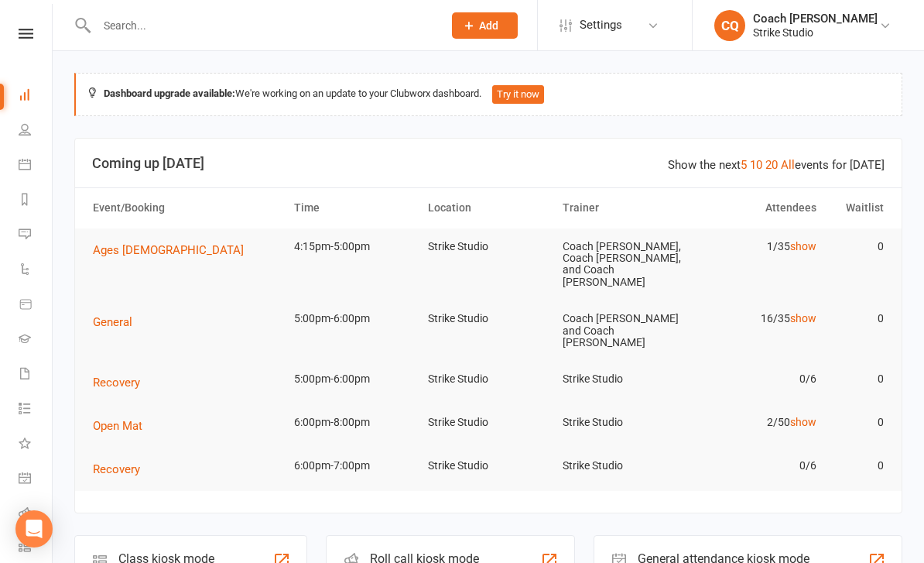  What do you see at coordinates (601, 25) in the screenshot?
I see `span: Settings` at bounding box center [601, 25].